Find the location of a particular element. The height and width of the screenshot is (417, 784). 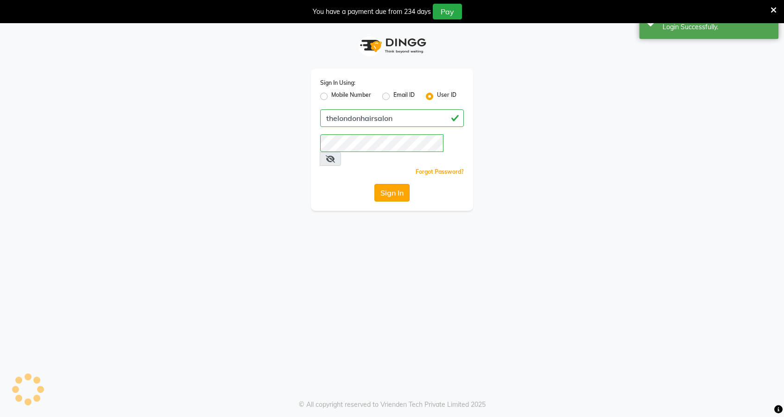

label: Sign In Using: is located at coordinates (338, 83).